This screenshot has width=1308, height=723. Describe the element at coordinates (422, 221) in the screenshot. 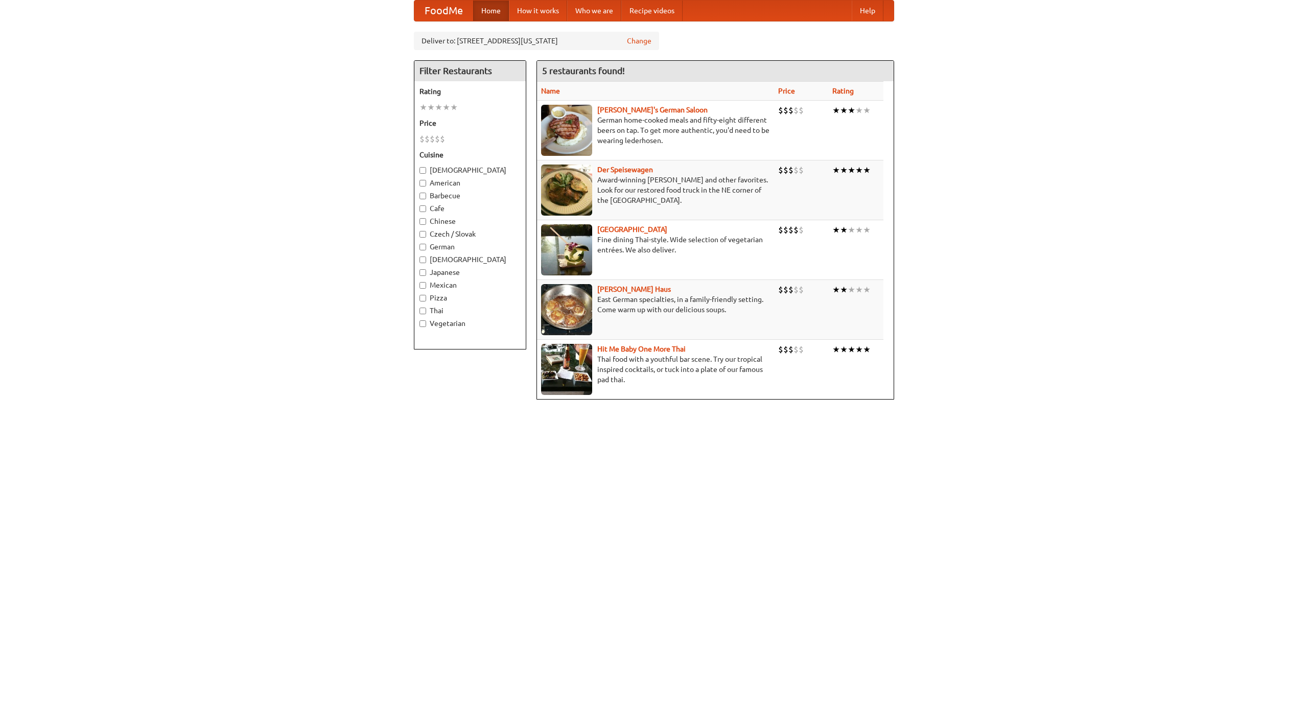

I see `input: Chinese` at that location.